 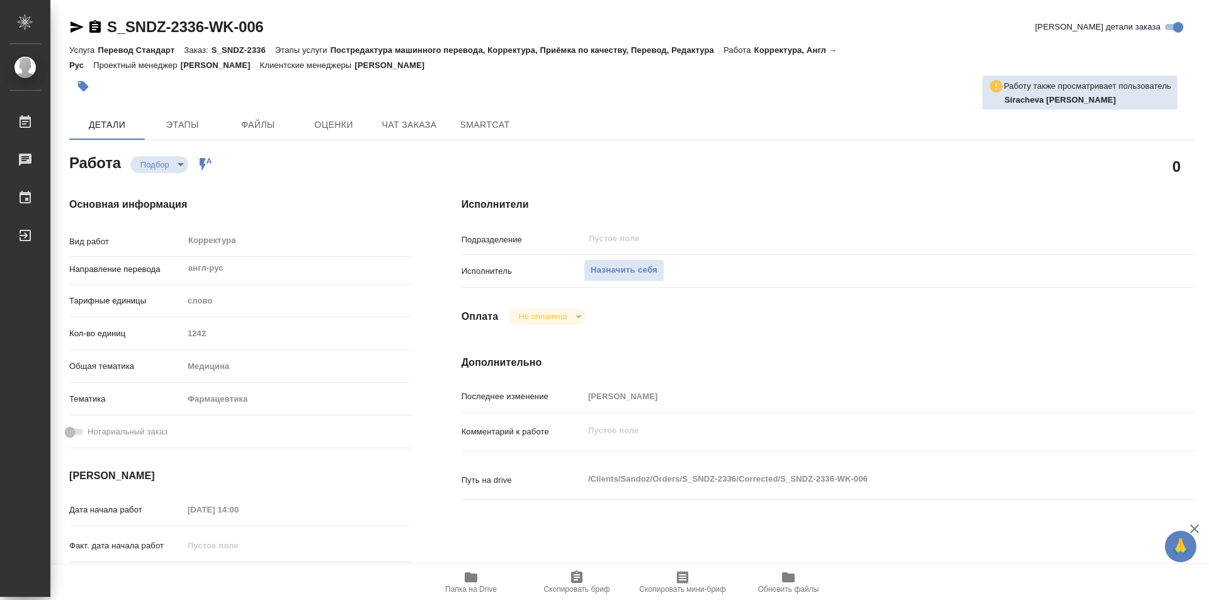 I want to click on button: Добавить тэг, so click(x=83, y=86).